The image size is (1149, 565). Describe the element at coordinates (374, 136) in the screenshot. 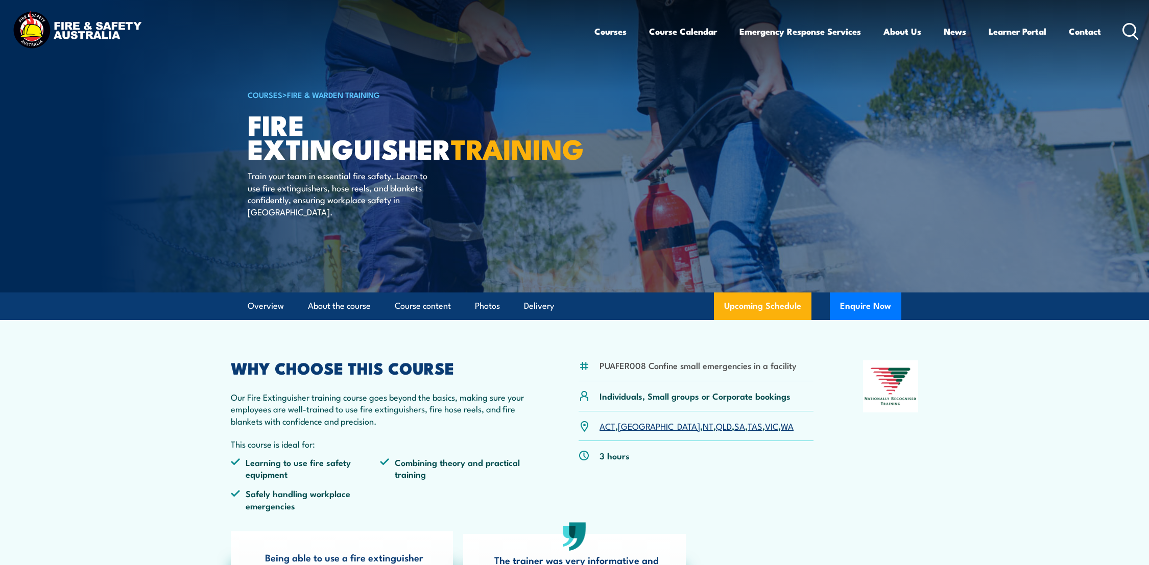

I see `h1: Fire Extinguisher` at that location.